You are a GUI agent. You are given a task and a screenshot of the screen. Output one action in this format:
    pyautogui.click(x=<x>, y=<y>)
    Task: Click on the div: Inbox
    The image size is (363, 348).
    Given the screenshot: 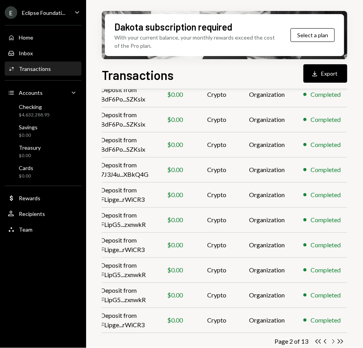 What is the action you would take?
    pyautogui.click(x=26, y=53)
    